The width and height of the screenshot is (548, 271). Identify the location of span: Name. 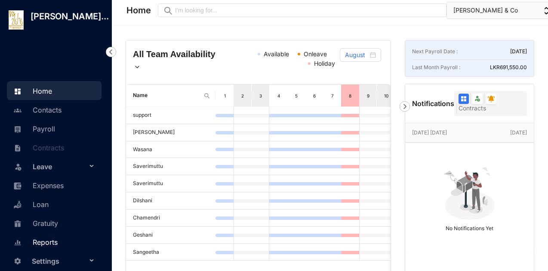
(166, 95).